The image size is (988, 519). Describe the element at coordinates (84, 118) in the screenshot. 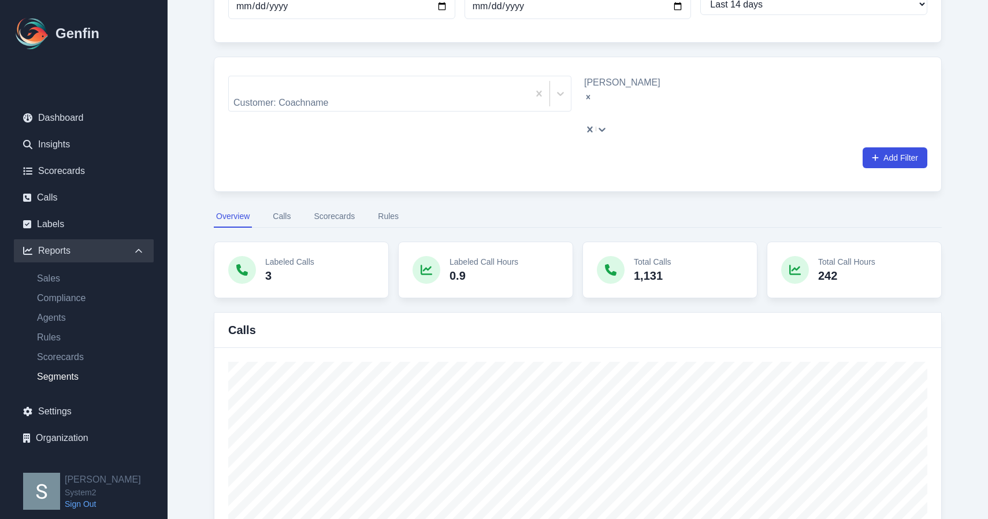

I see `a: Dashboard` at that location.